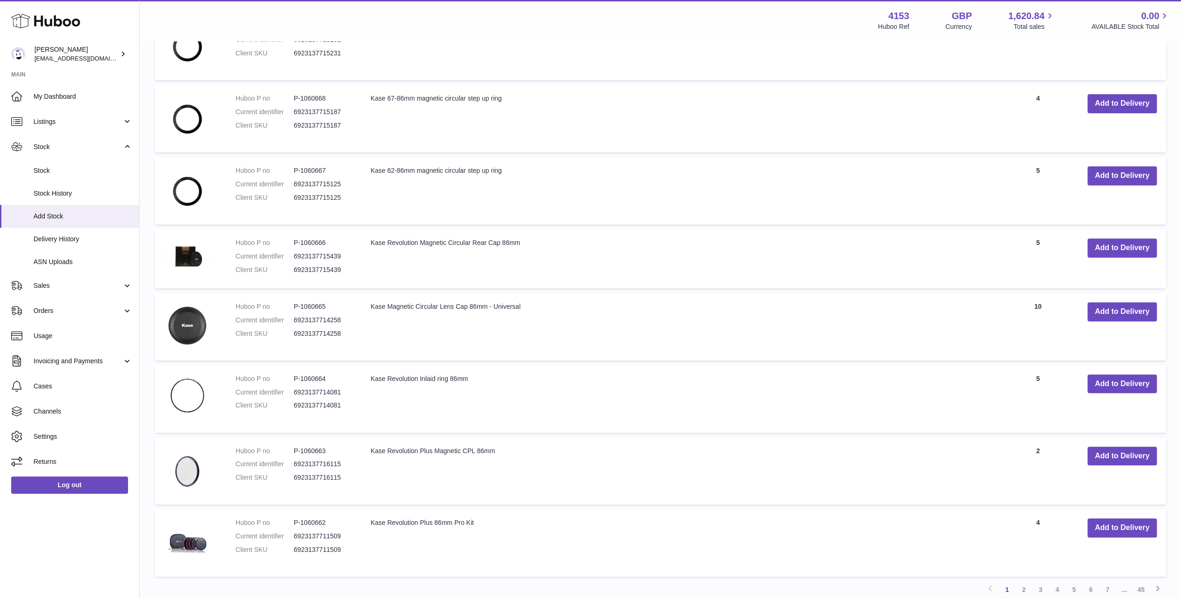 Image resolution: width=1181 pixels, height=598 pixels. I want to click on span: Listings, so click(78, 121).